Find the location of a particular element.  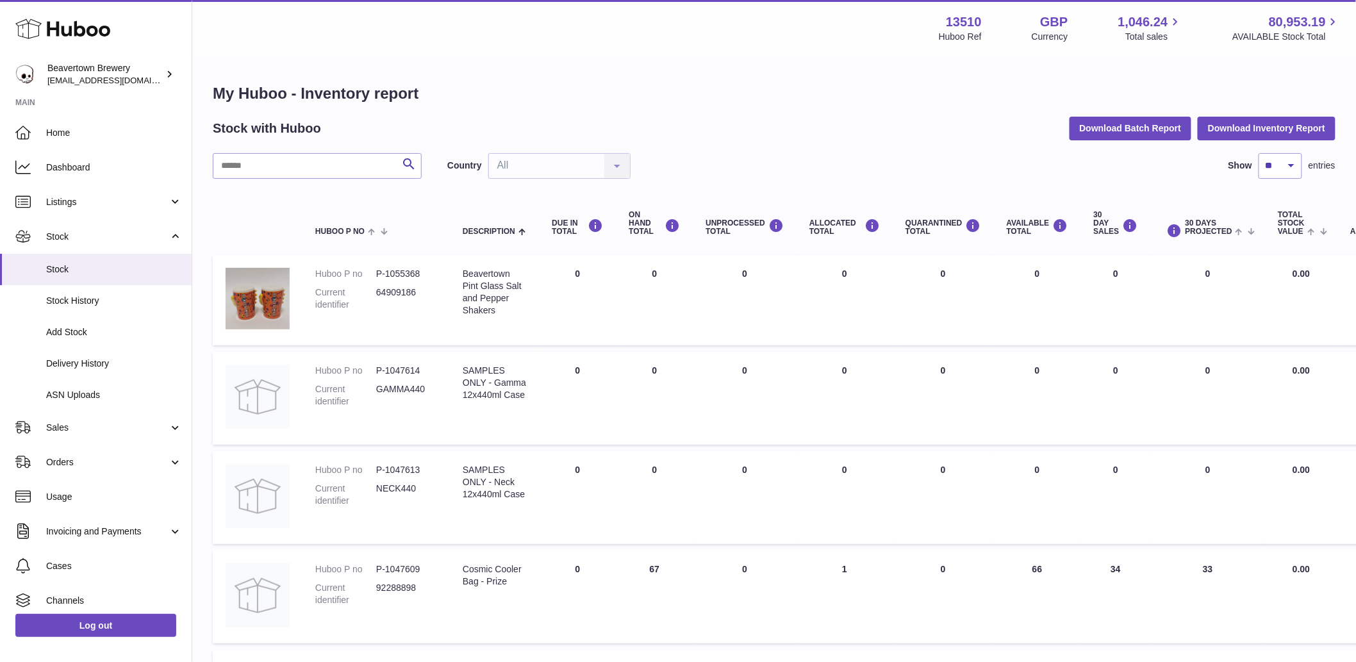

span: Orders is located at coordinates (107, 462).